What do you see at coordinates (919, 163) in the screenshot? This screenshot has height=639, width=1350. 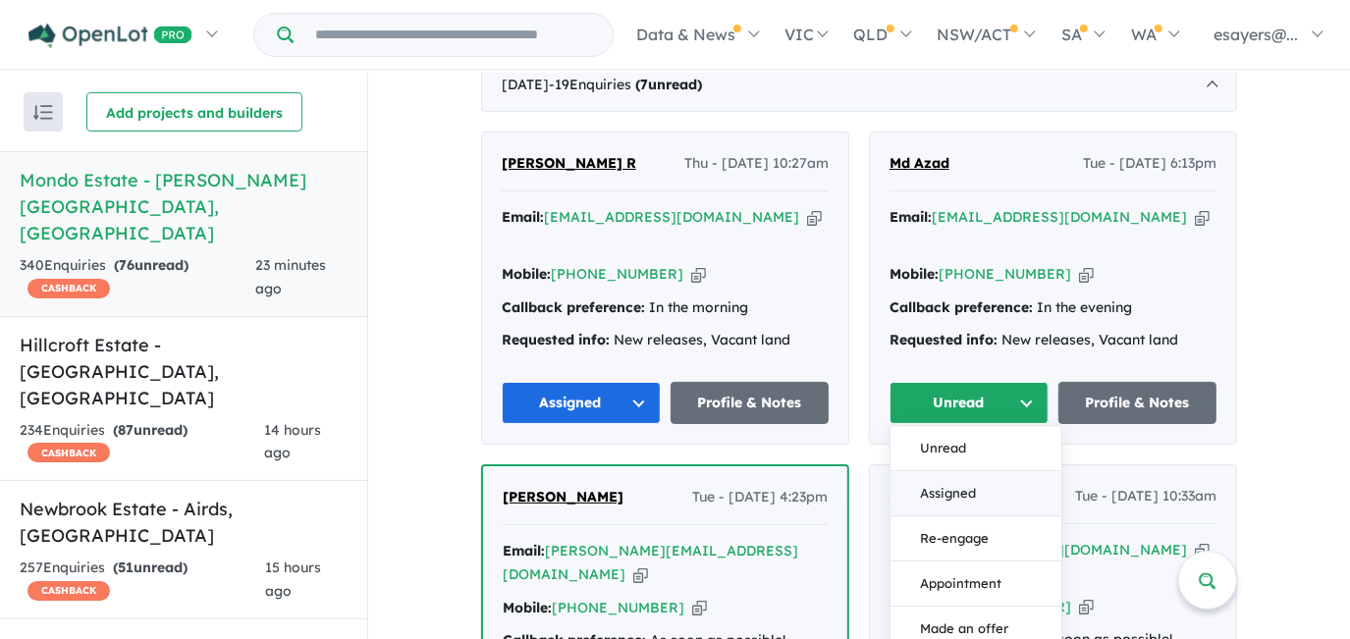 I see `span: Md Azad` at bounding box center [919, 163].